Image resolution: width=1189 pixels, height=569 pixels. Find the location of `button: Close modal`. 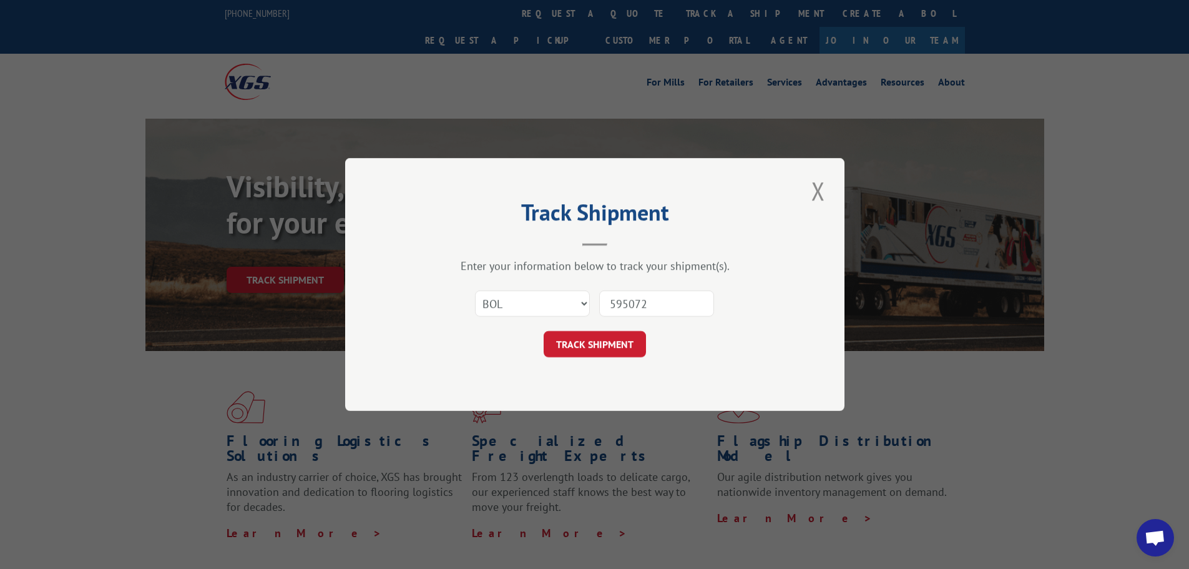

button: Close modal is located at coordinates (819, 190).